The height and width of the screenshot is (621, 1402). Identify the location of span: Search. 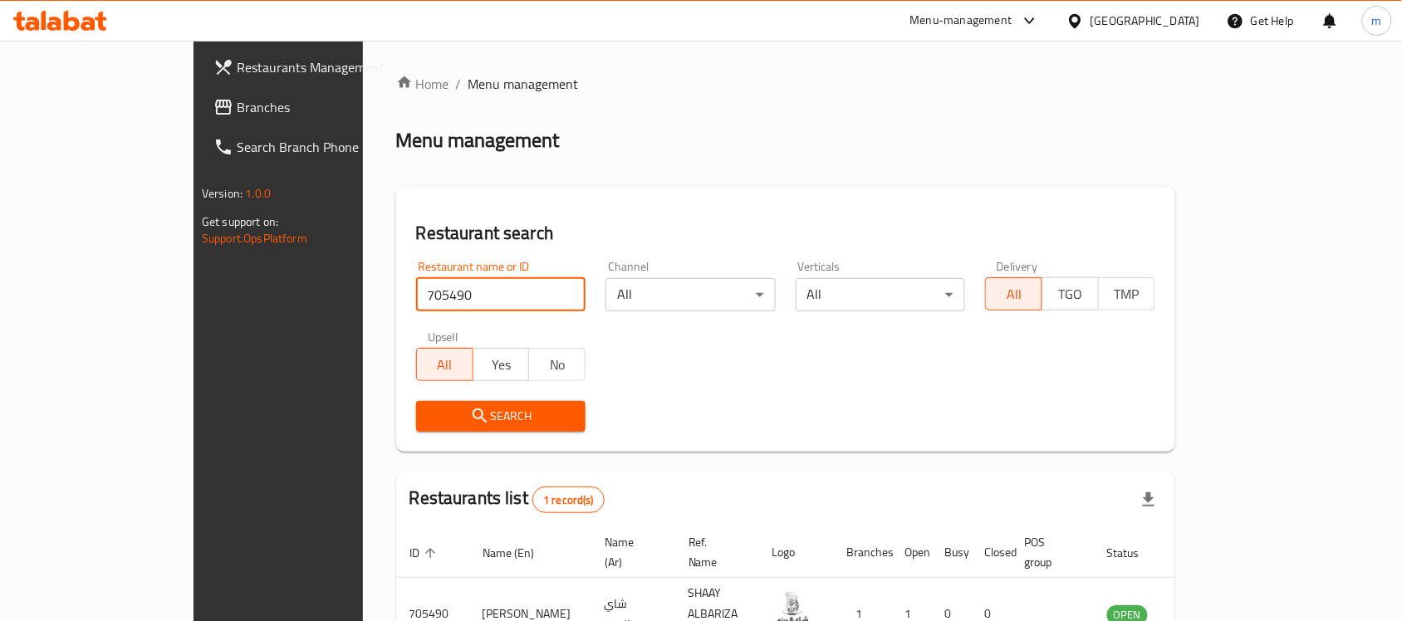
(501, 416).